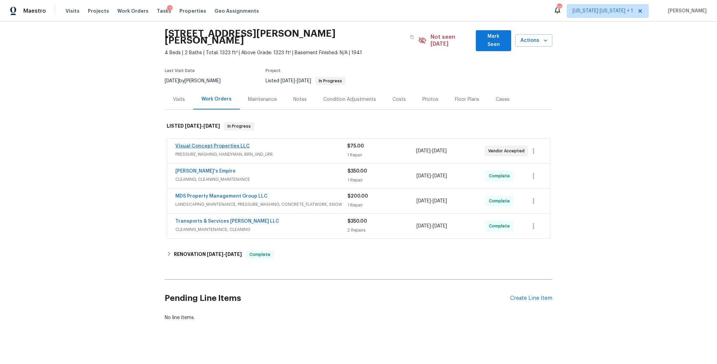 This screenshot has height=364, width=717. Describe the element at coordinates (350, 100) in the screenshot. I see `div: Condition Adjustments` at that location.